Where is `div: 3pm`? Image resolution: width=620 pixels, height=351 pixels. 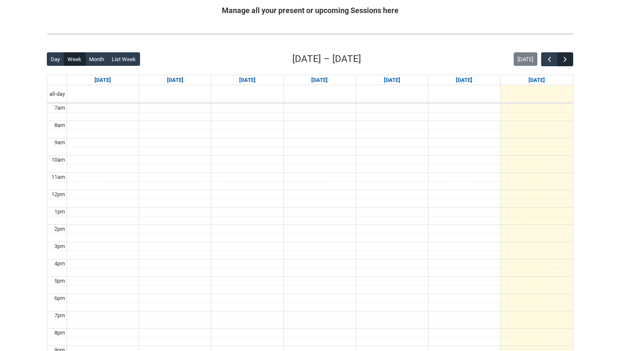
div: 3pm is located at coordinates (60, 247).